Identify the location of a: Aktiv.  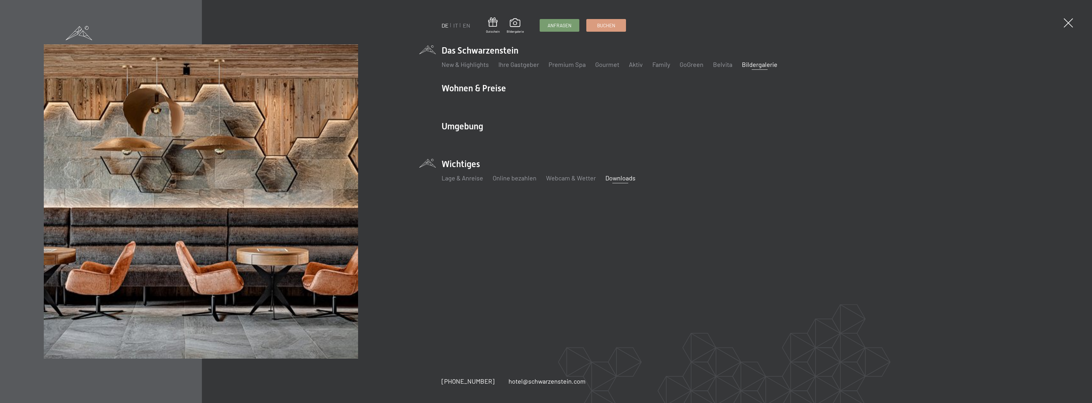
(636, 64).